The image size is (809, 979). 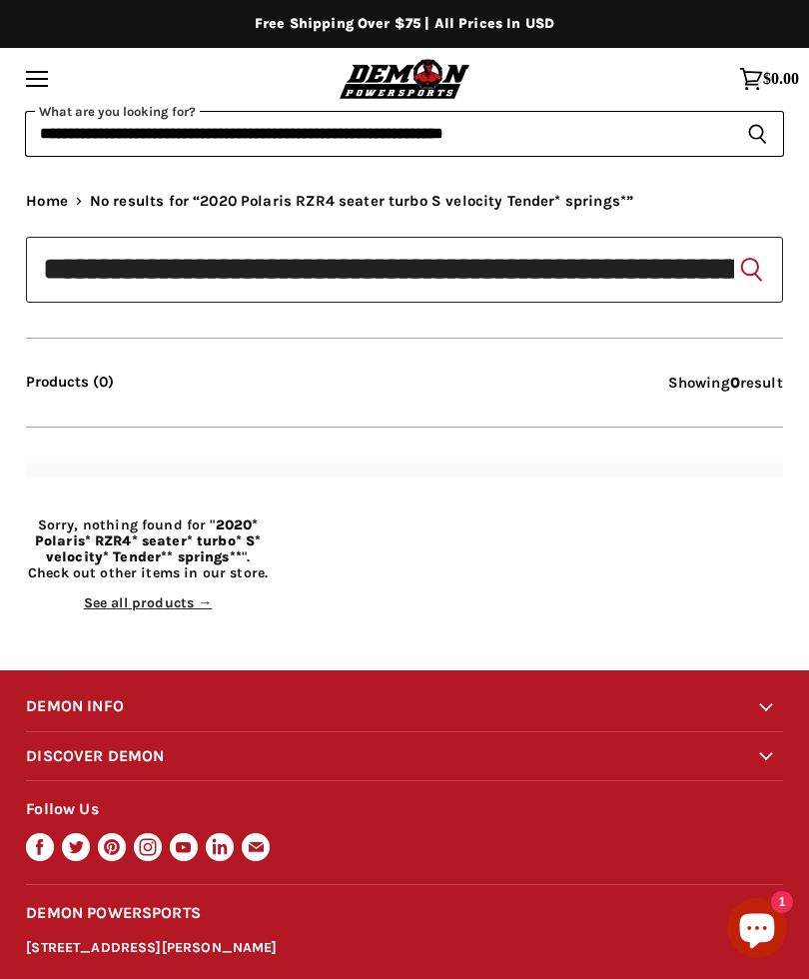 I want to click on h2: DISCOVER DEMON, so click(x=405, y=756).